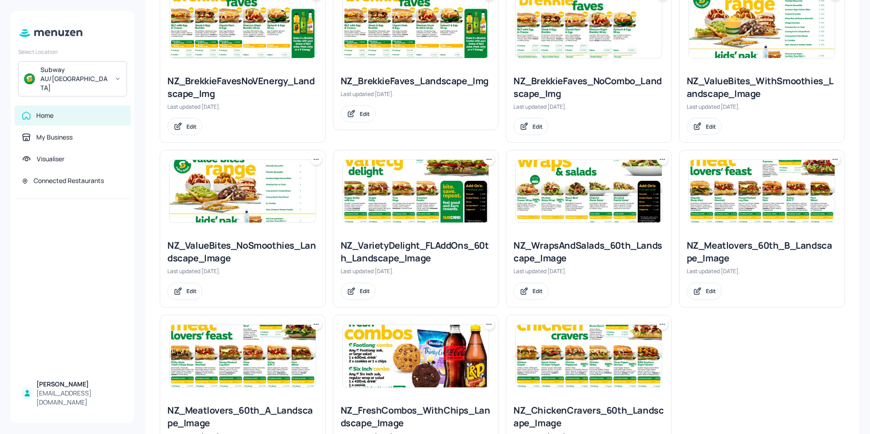 This screenshot has height=434, width=870. I want to click on div: Connected Restaurants, so click(68, 181).